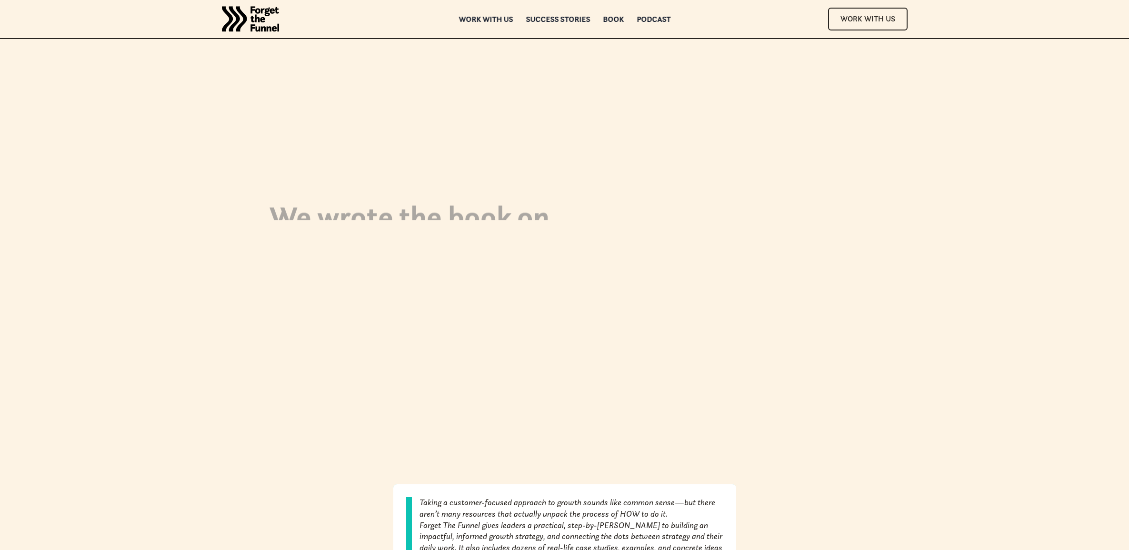 The height and width of the screenshot is (550, 1129). I want to click on div: Success Stories, so click(558, 19).